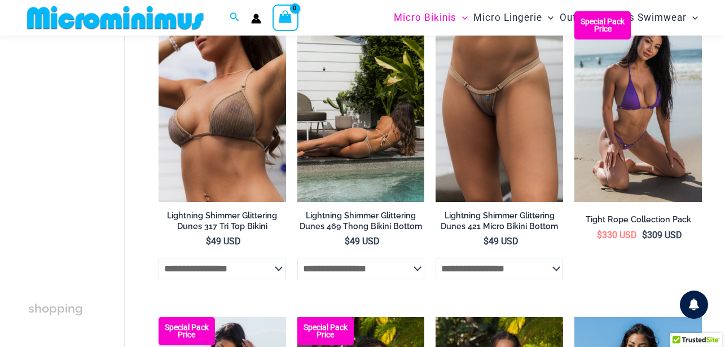 Image resolution: width=725 pixels, height=347 pixels. I want to click on img: Lightning Shimmer Glittering Dunes 317 Tri Top 469 Thong 06, so click(361, 107).